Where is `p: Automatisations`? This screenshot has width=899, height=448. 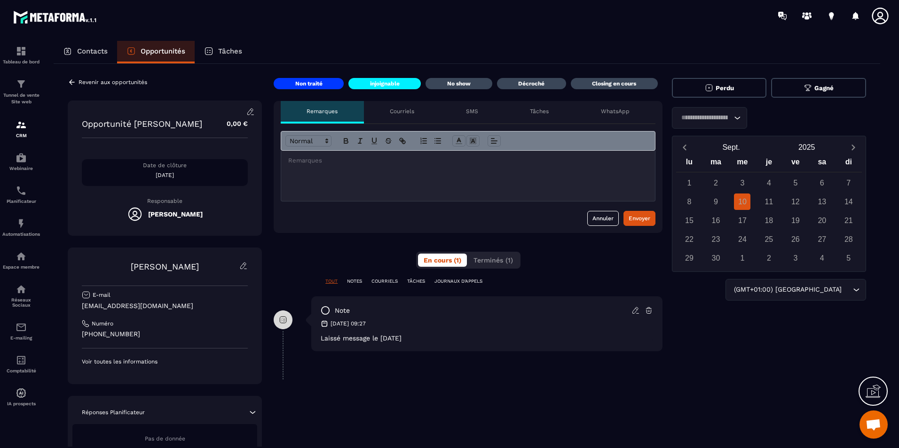 p: Automatisations is located at coordinates (21, 234).